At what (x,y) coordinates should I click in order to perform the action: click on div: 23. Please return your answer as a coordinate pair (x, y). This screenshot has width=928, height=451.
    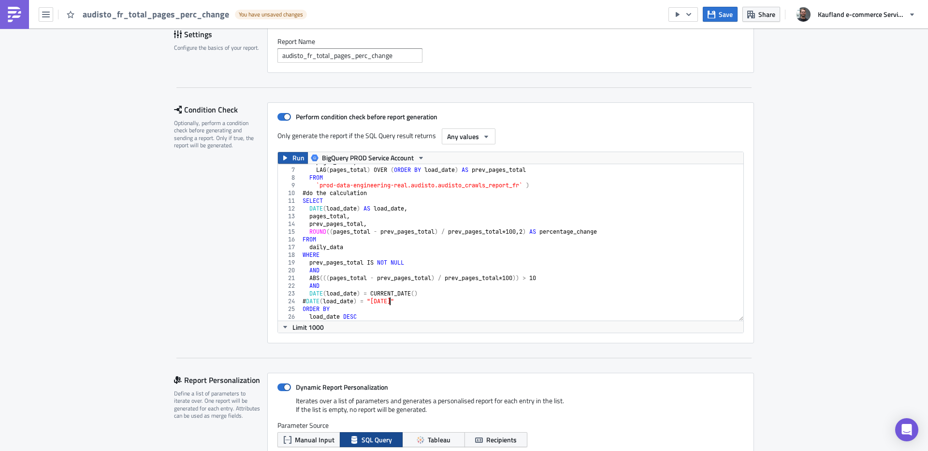
    Looking at the image, I should click on (290, 294).